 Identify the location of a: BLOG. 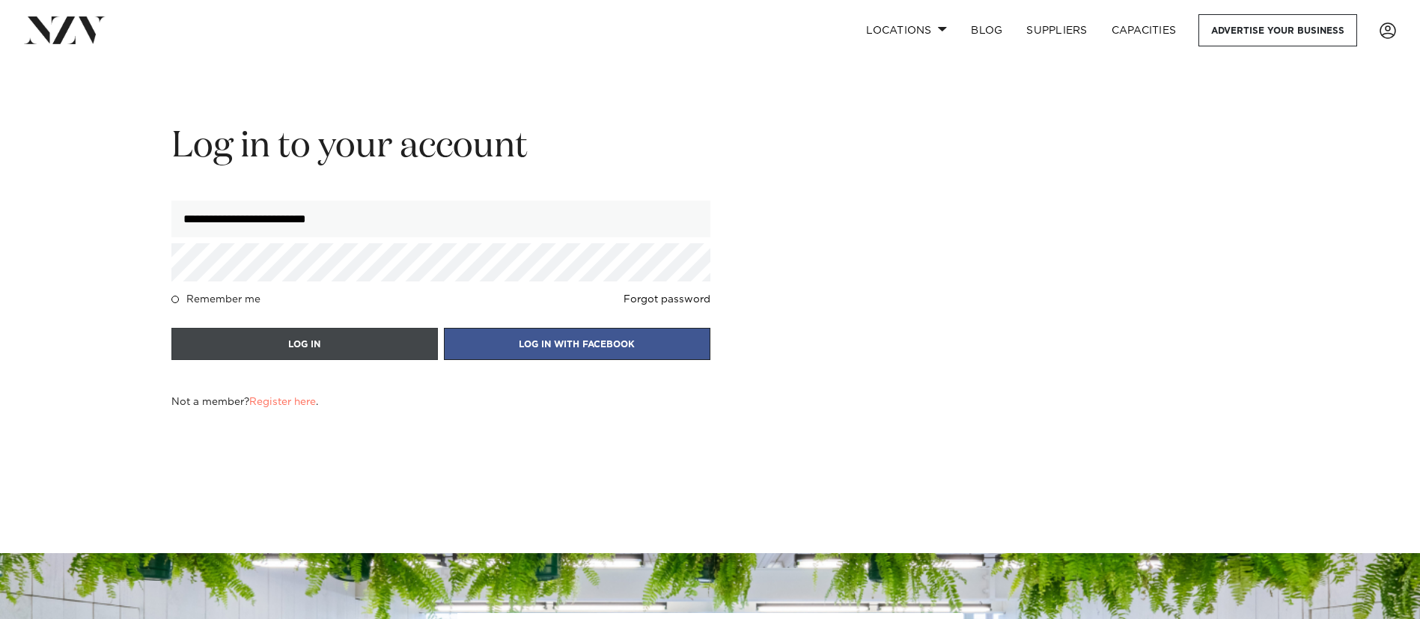
(987, 30).